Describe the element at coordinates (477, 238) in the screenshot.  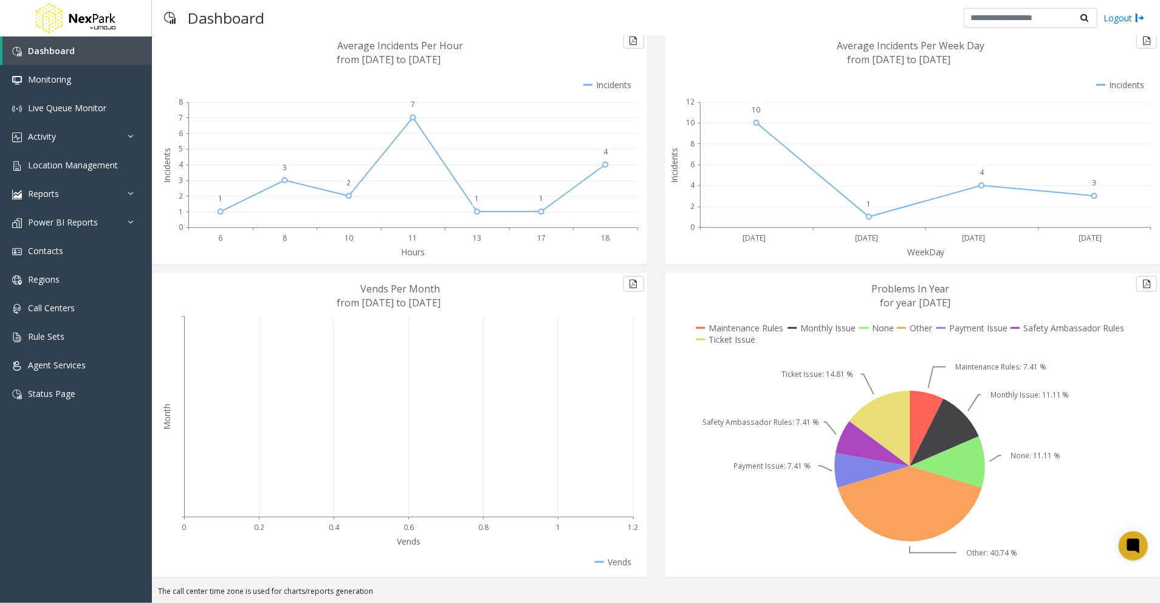
I see `text: 13` at that location.